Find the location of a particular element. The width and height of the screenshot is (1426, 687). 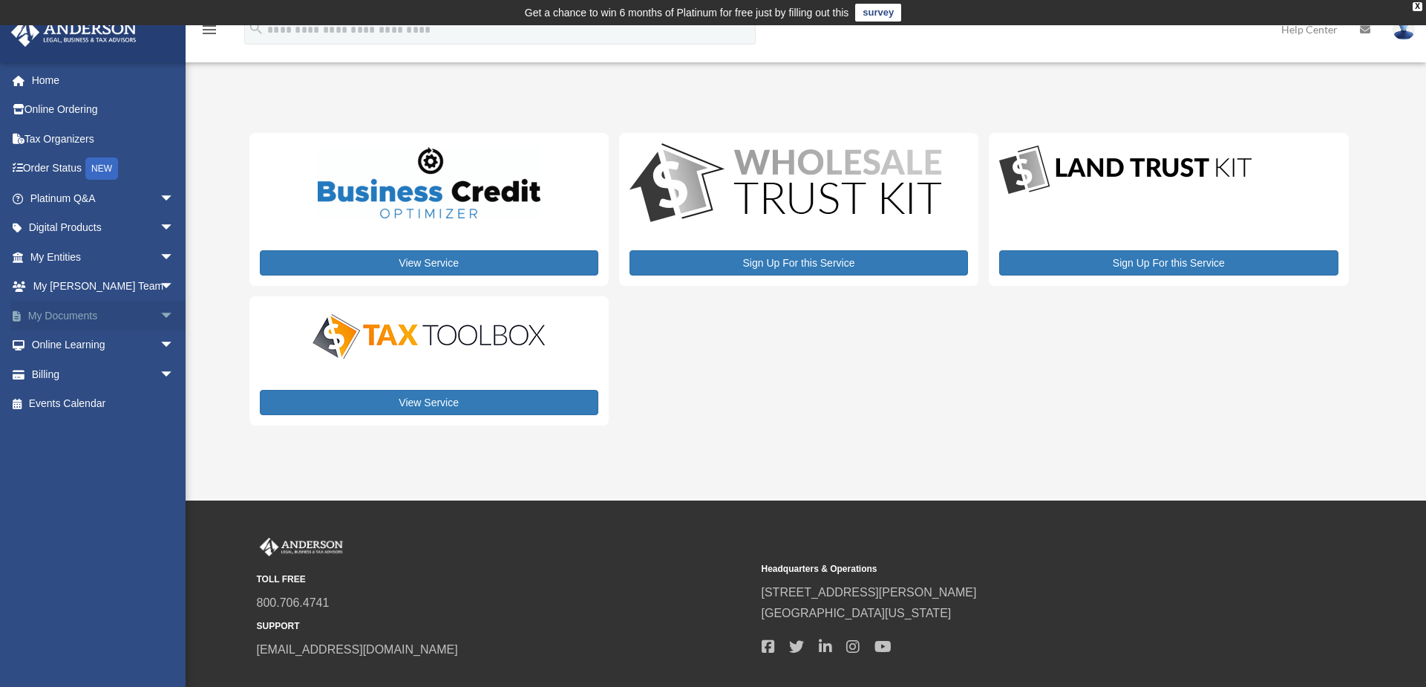

a: Online Ordering is located at coordinates (103, 110).